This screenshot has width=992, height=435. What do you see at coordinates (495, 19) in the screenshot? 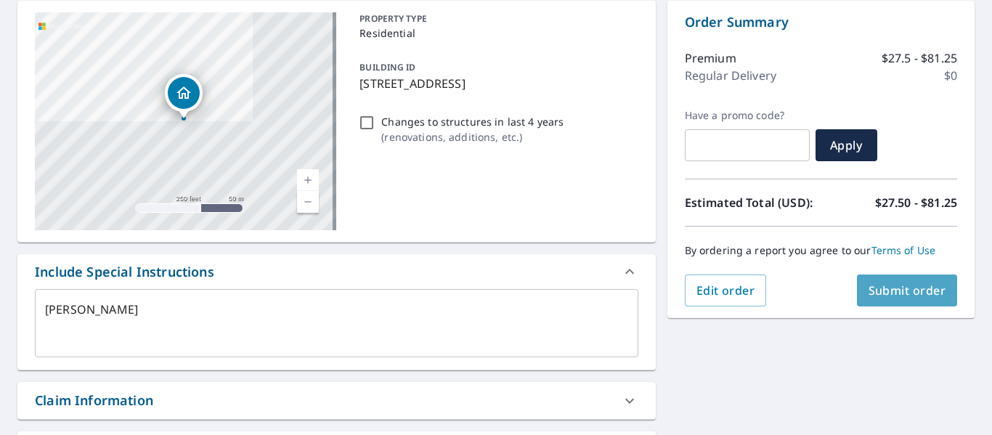
I see `p: PROPERTY TYPE` at bounding box center [495, 19].